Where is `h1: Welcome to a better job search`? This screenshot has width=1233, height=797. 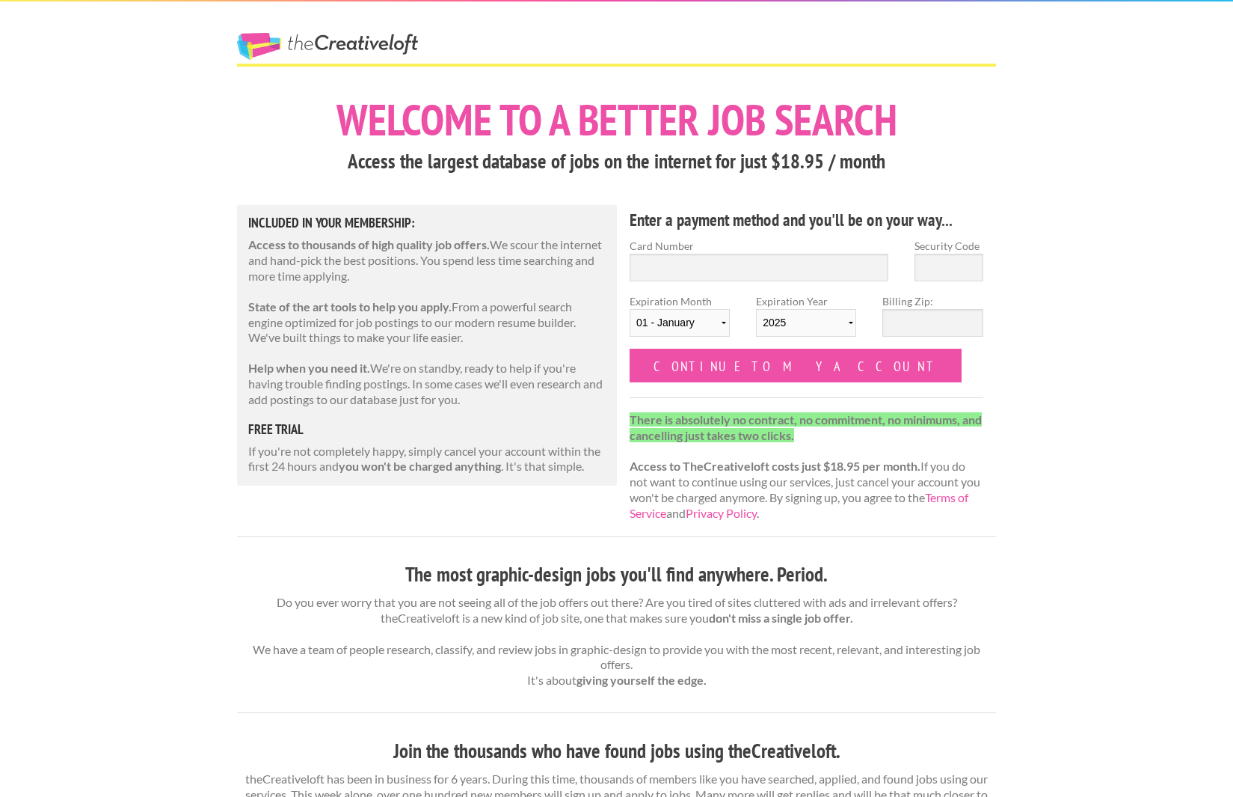
h1: Welcome to a better job search is located at coordinates (616, 120).